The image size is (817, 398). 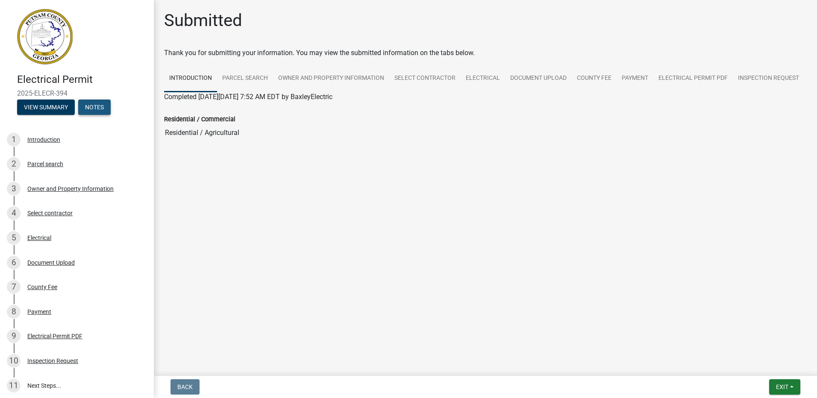 What do you see at coordinates (784, 387) in the screenshot?
I see `button: Exit` at bounding box center [784, 387].